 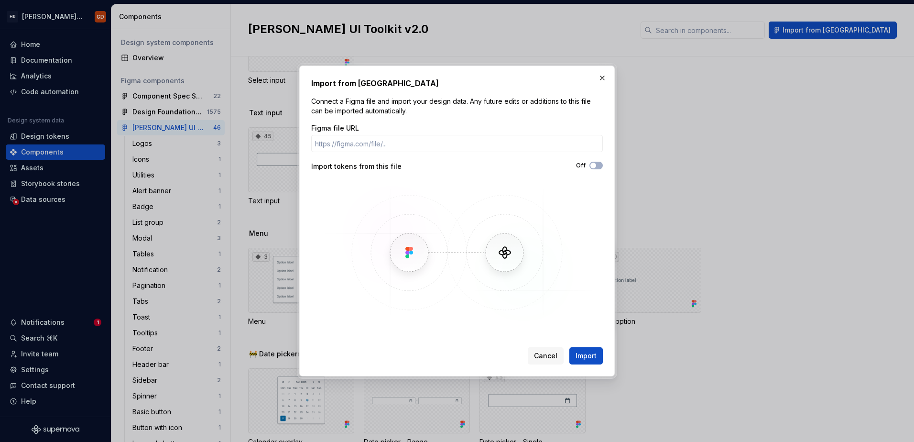 What do you see at coordinates (384, 166) in the screenshot?
I see `div: Import tokens from this file` at bounding box center [384, 166].